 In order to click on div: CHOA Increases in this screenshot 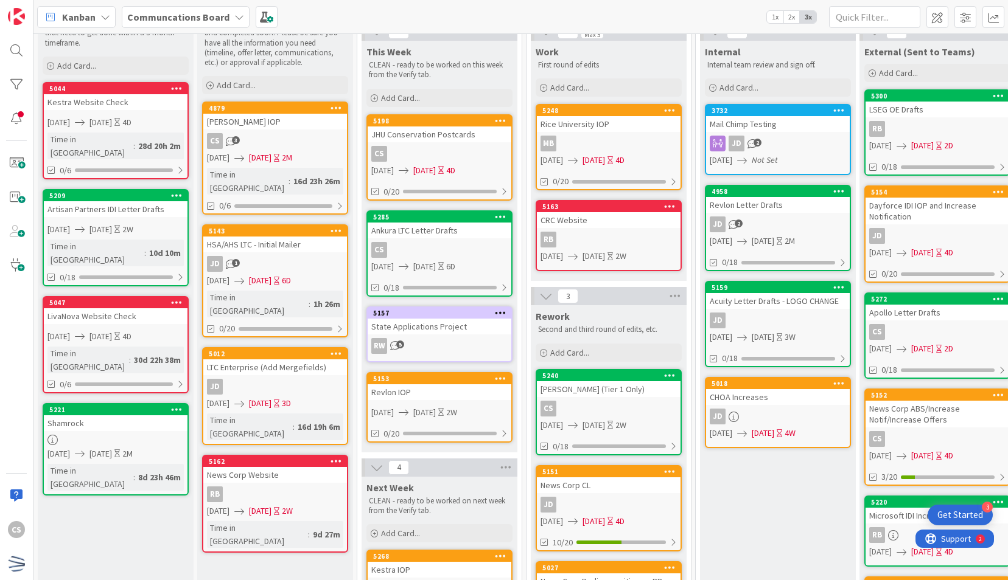, I will do `click(778, 397)`.